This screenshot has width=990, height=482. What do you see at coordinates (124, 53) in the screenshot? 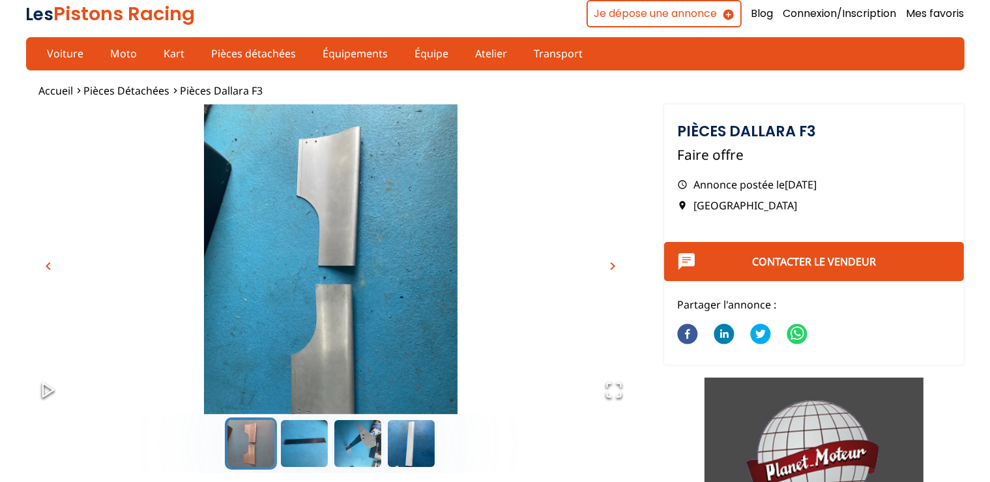
I see `a: Moto` at bounding box center [124, 53].